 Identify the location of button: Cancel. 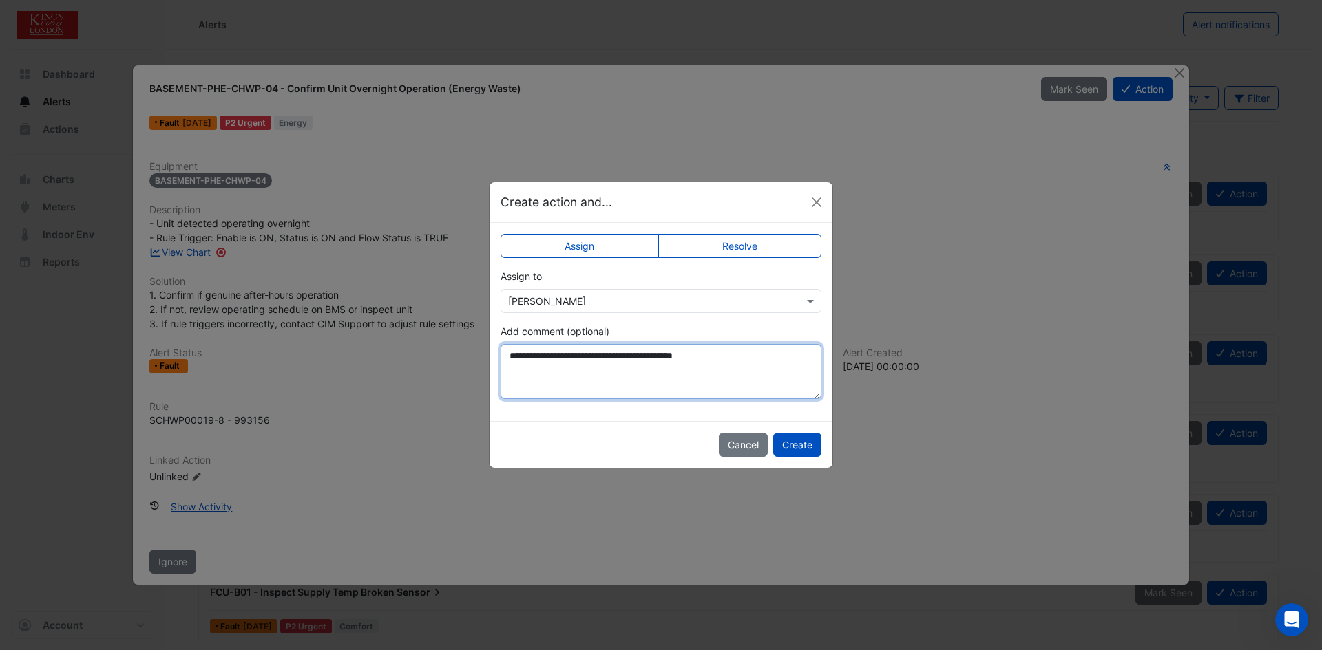
(743, 445).